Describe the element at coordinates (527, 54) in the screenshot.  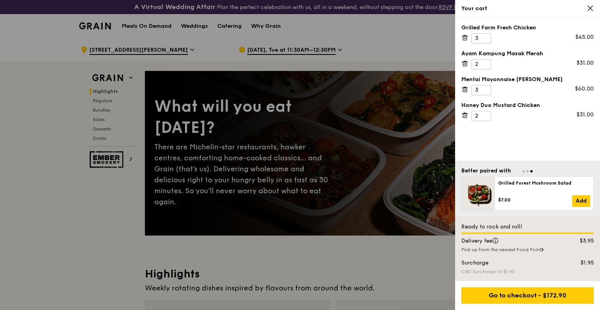
I see `div: Ayam Kampung Masak Merah` at that location.